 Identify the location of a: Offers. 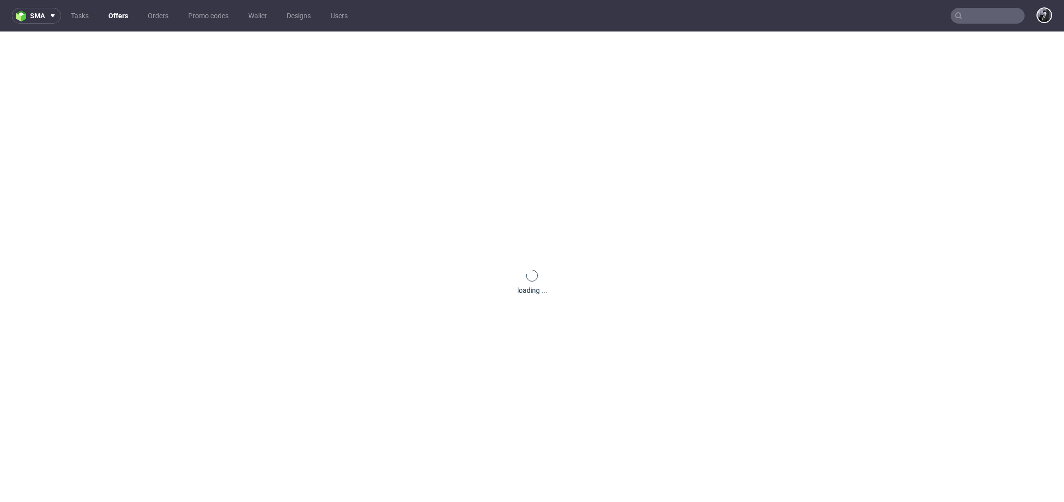
(118, 16).